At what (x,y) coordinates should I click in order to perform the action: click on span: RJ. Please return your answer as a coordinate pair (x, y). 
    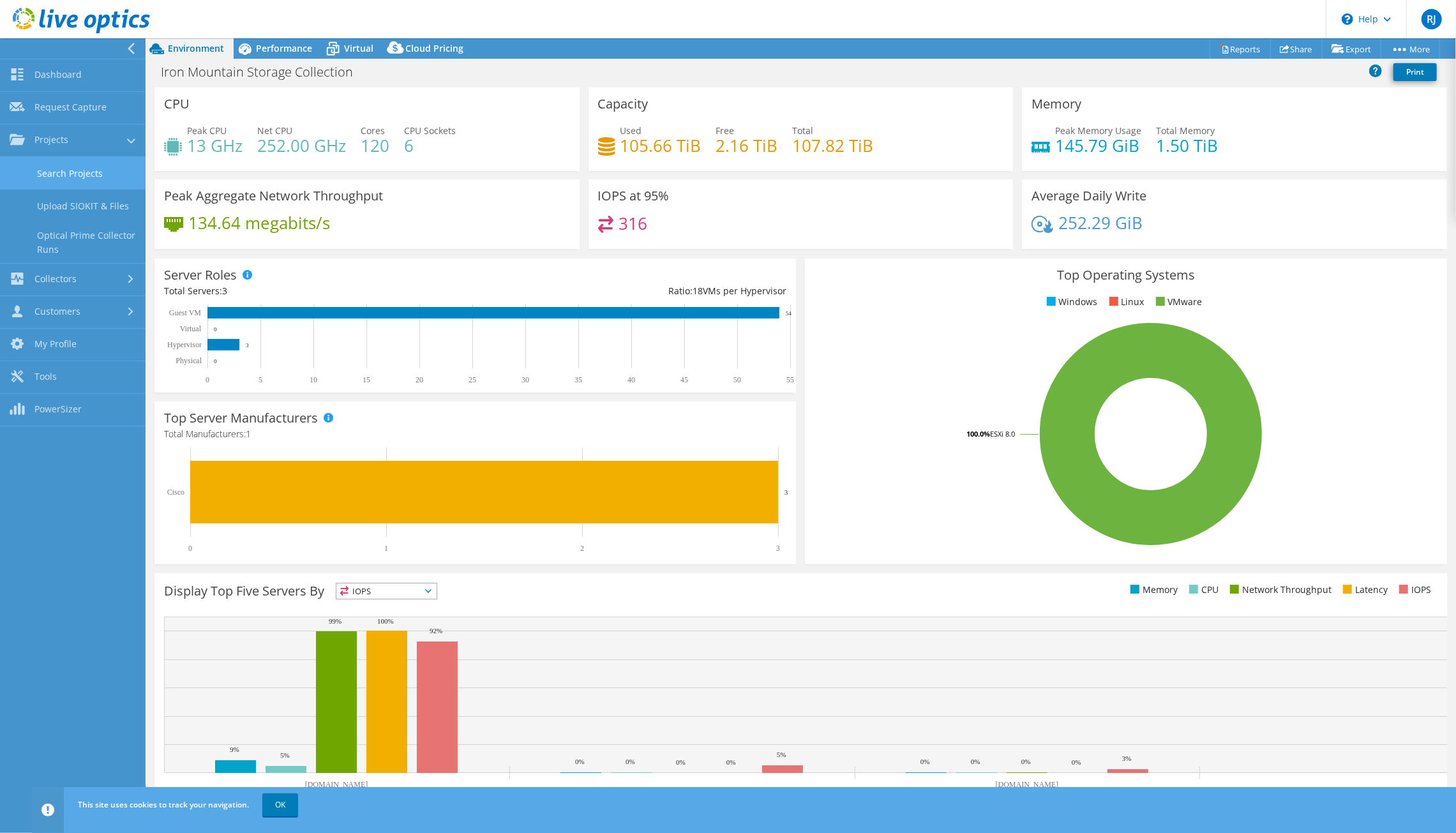
    Looking at the image, I should click on (1431, 19).